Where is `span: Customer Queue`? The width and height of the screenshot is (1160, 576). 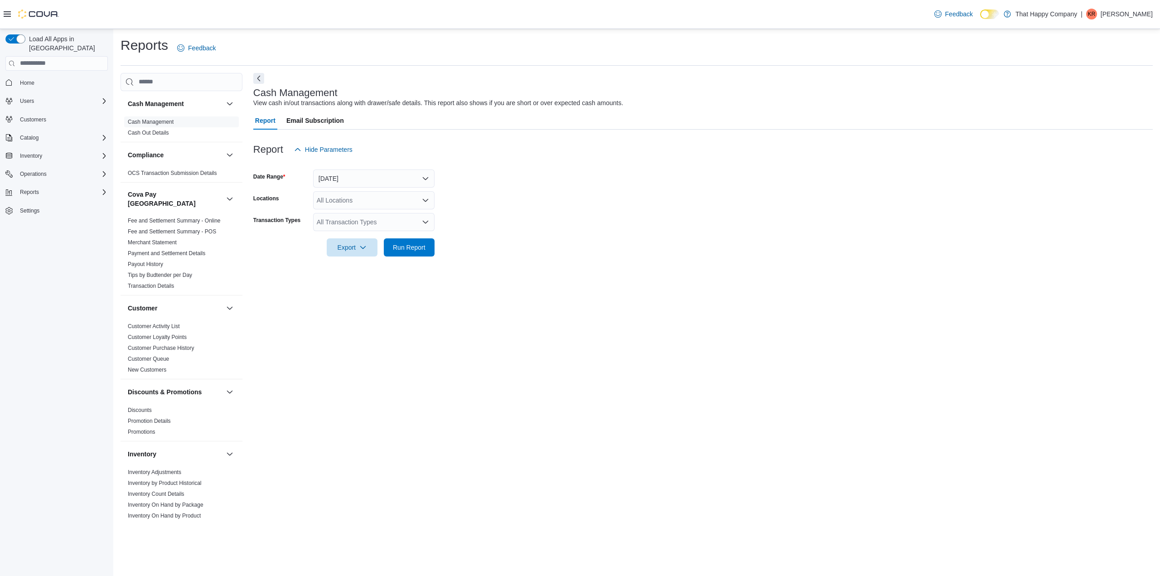 span: Customer Queue is located at coordinates (148, 359).